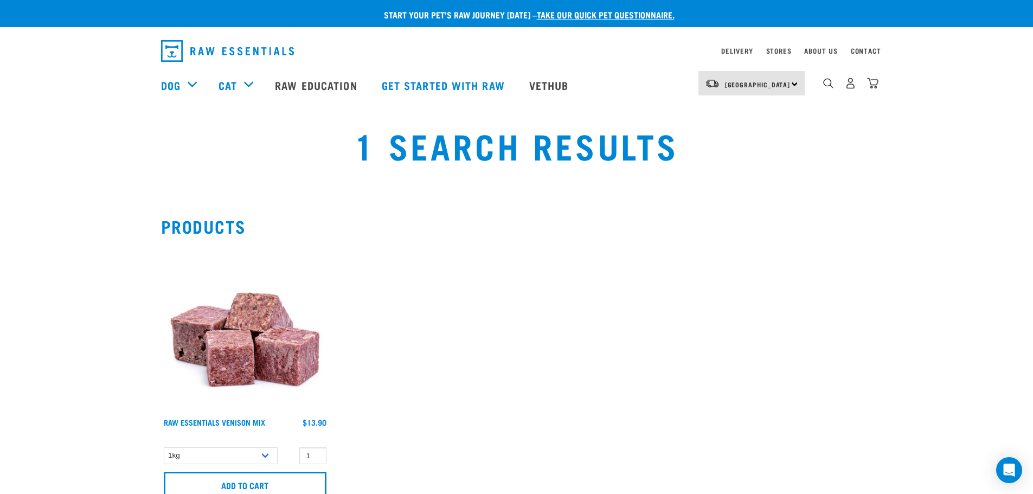  What do you see at coordinates (313, 456) in the screenshot?
I see `input: 1` at bounding box center [313, 456].